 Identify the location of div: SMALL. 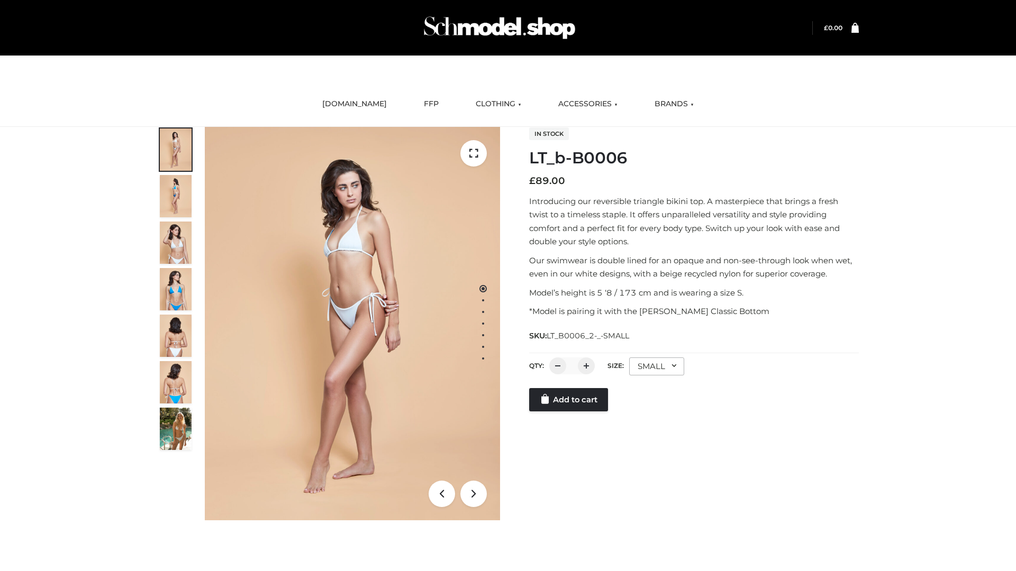
(657, 367).